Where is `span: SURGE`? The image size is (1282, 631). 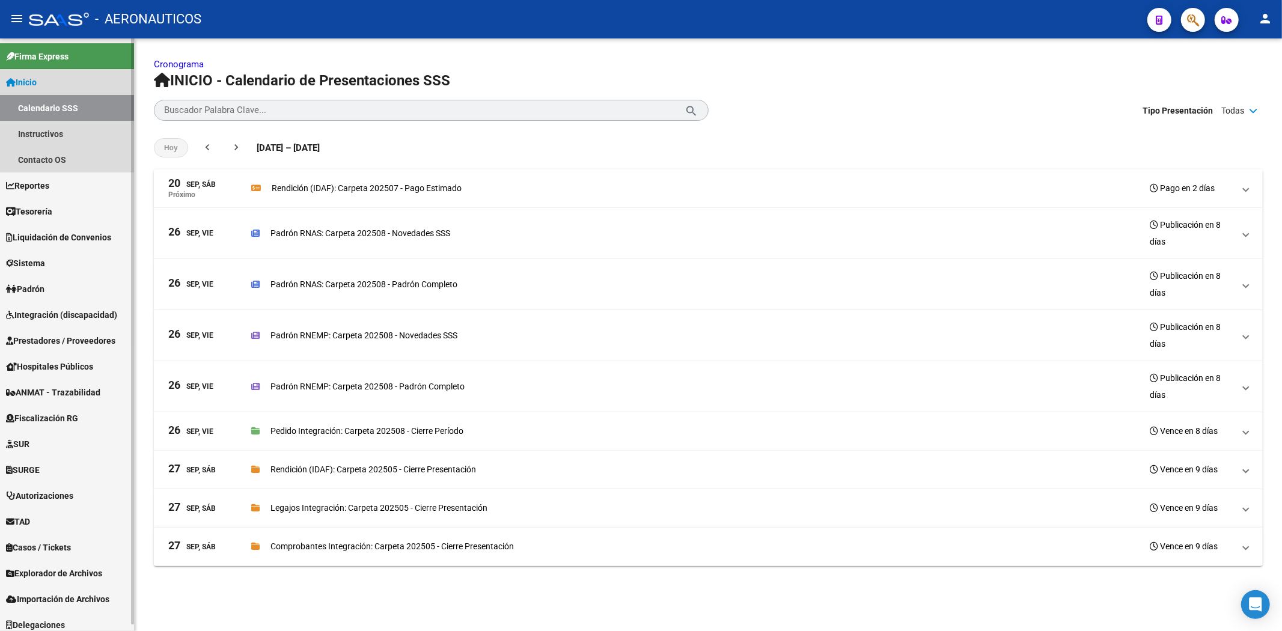 span: SURGE is located at coordinates (23, 470).